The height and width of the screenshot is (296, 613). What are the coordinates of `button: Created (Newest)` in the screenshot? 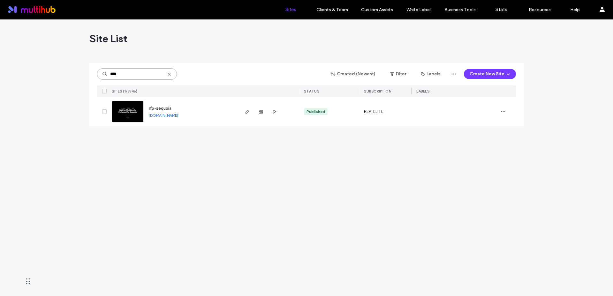 It's located at (353, 74).